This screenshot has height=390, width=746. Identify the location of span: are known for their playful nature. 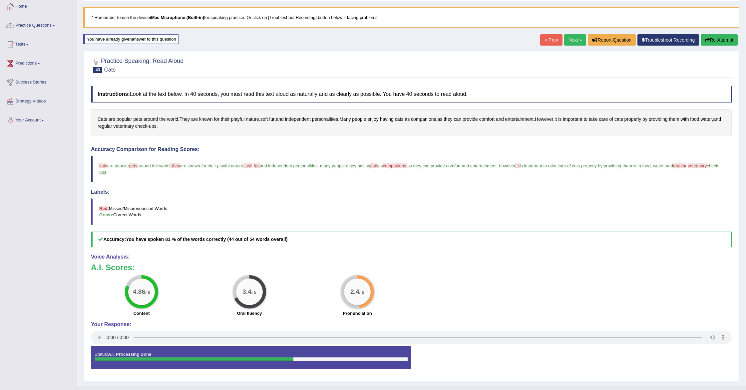
(211, 166).